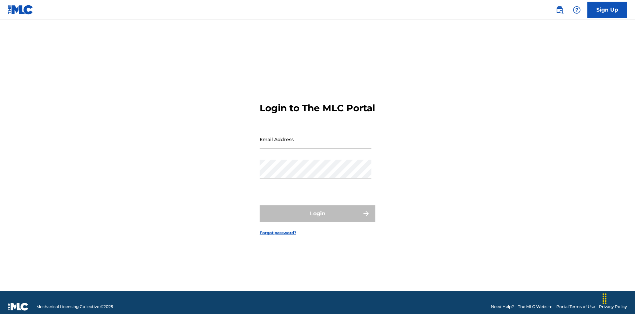 This screenshot has height=314, width=635. Describe the element at coordinates (535, 306) in the screenshot. I see `a: The MLC Website` at that location.